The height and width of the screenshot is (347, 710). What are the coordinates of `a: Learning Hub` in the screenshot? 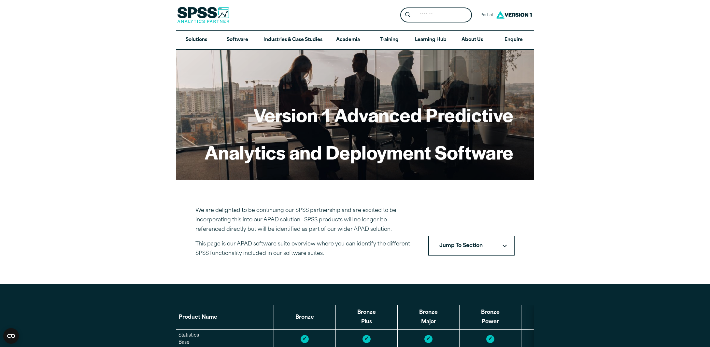 It's located at (431, 40).